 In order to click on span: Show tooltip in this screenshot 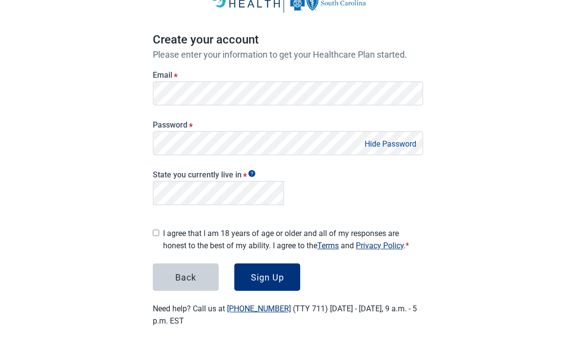, I will do `click(252, 174)`.